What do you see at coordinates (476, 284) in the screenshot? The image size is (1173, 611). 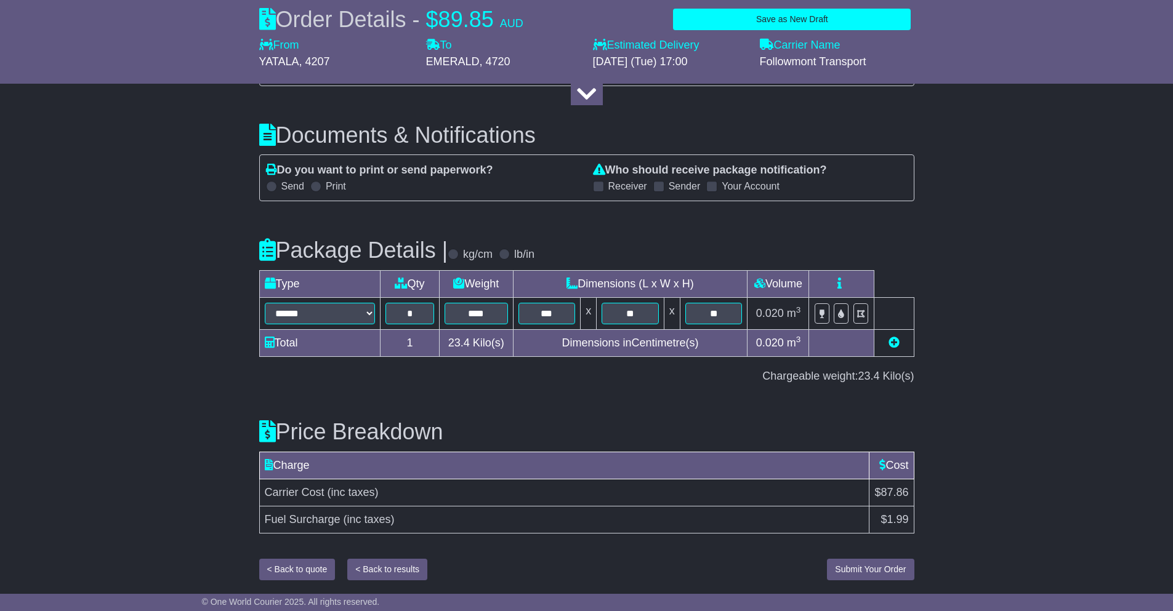 I see `td: Weight` at bounding box center [476, 284].